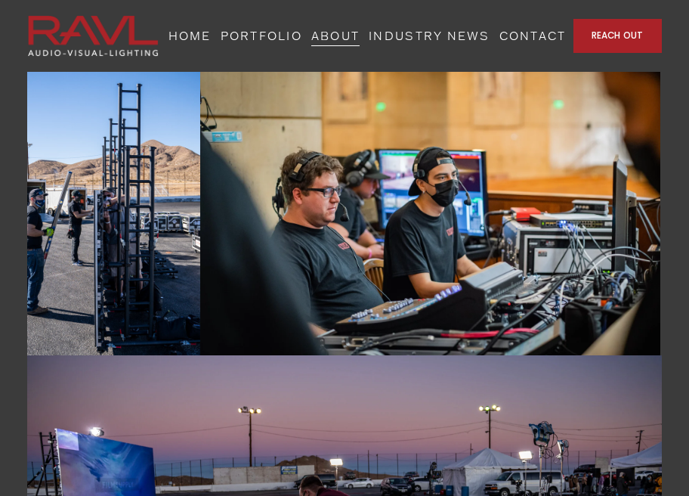 This screenshot has height=496, width=689. Describe the element at coordinates (261, 36) in the screenshot. I see `a: PORTFOLIO` at that location.